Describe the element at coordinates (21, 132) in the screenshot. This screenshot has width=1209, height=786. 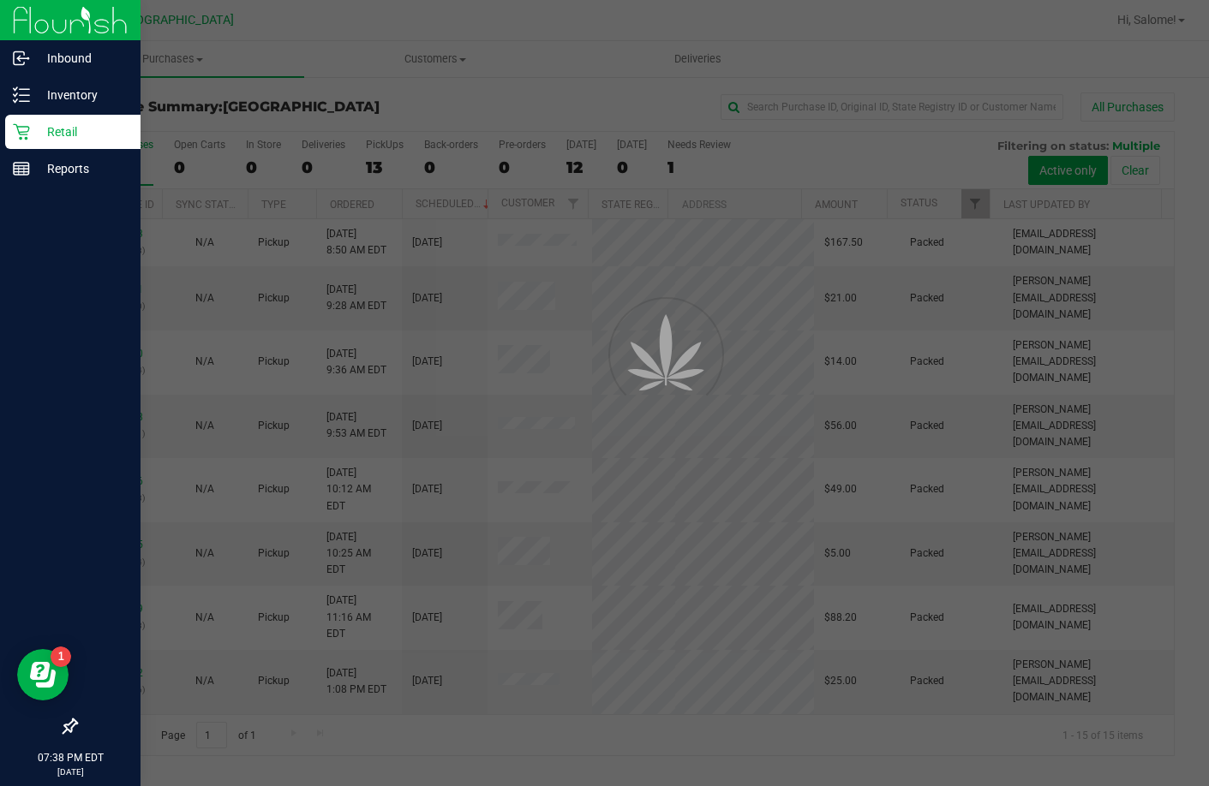
I see `inline-svg: Retail` at that location.